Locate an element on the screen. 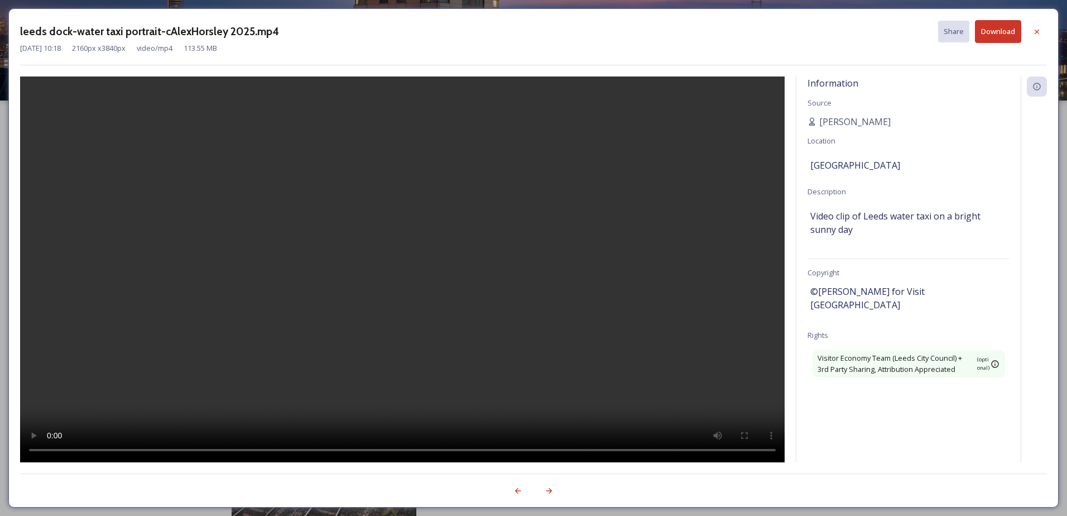 This screenshot has height=516, width=1067. span: Description is located at coordinates (826, 191).